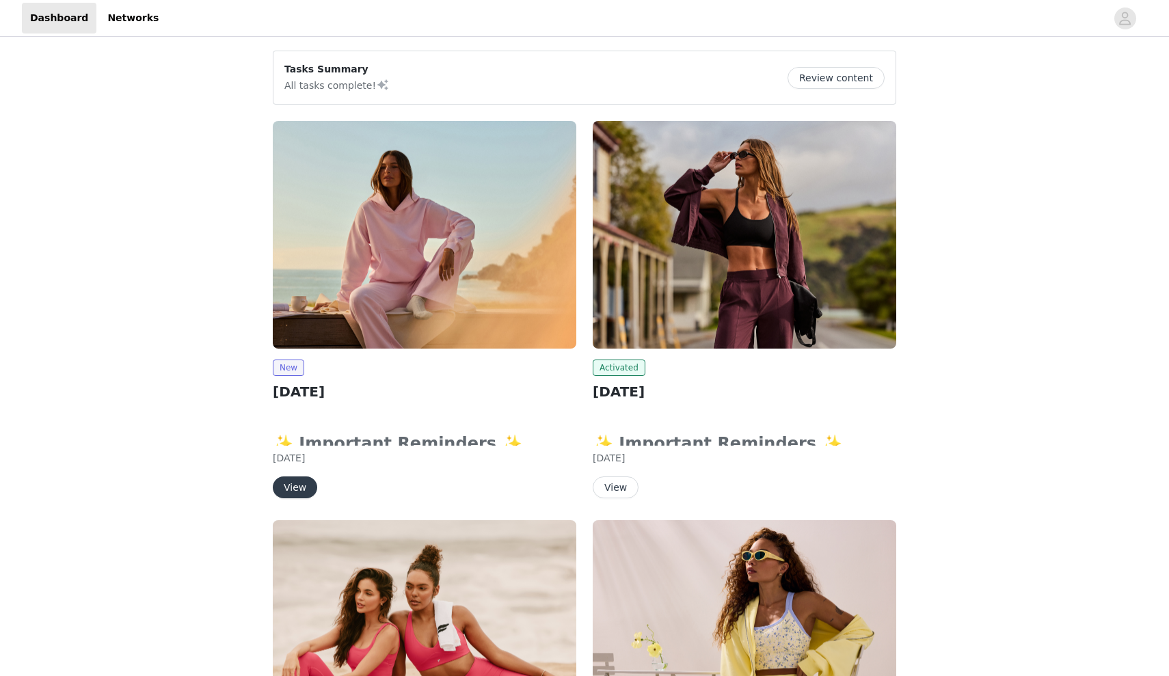 Image resolution: width=1169 pixels, height=676 pixels. Describe the element at coordinates (337, 69) in the screenshot. I see `p: Tasks Summary` at that location.